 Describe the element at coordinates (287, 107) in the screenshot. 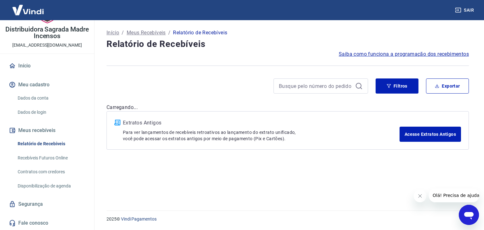

I see `p: Carregando...` at that location.